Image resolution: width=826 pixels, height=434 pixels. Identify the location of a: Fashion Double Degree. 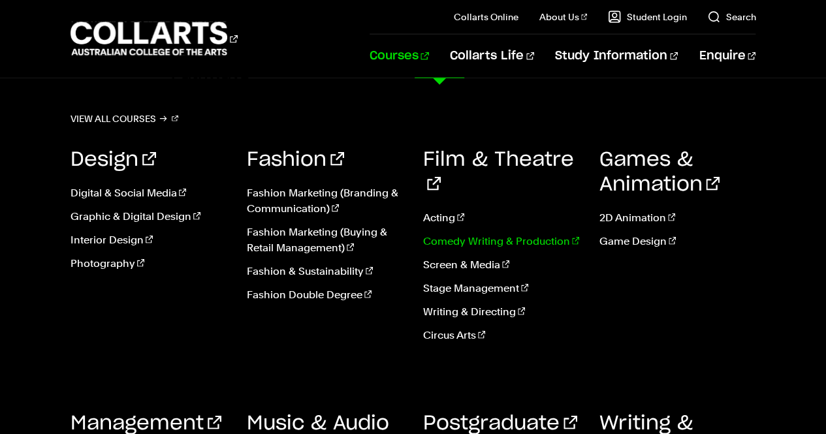
(325, 295).